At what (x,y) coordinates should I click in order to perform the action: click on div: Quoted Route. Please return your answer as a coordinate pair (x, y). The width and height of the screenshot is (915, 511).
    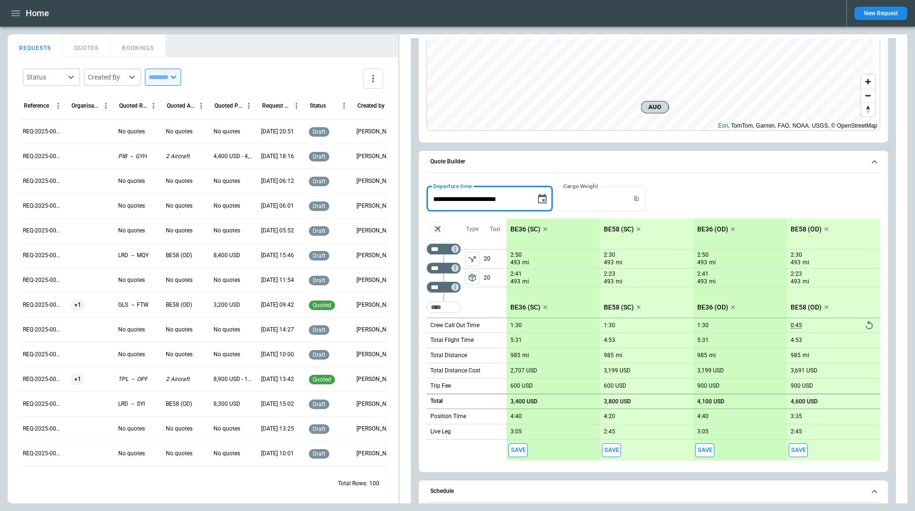
    Looking at the image, I should click on (133, 106).